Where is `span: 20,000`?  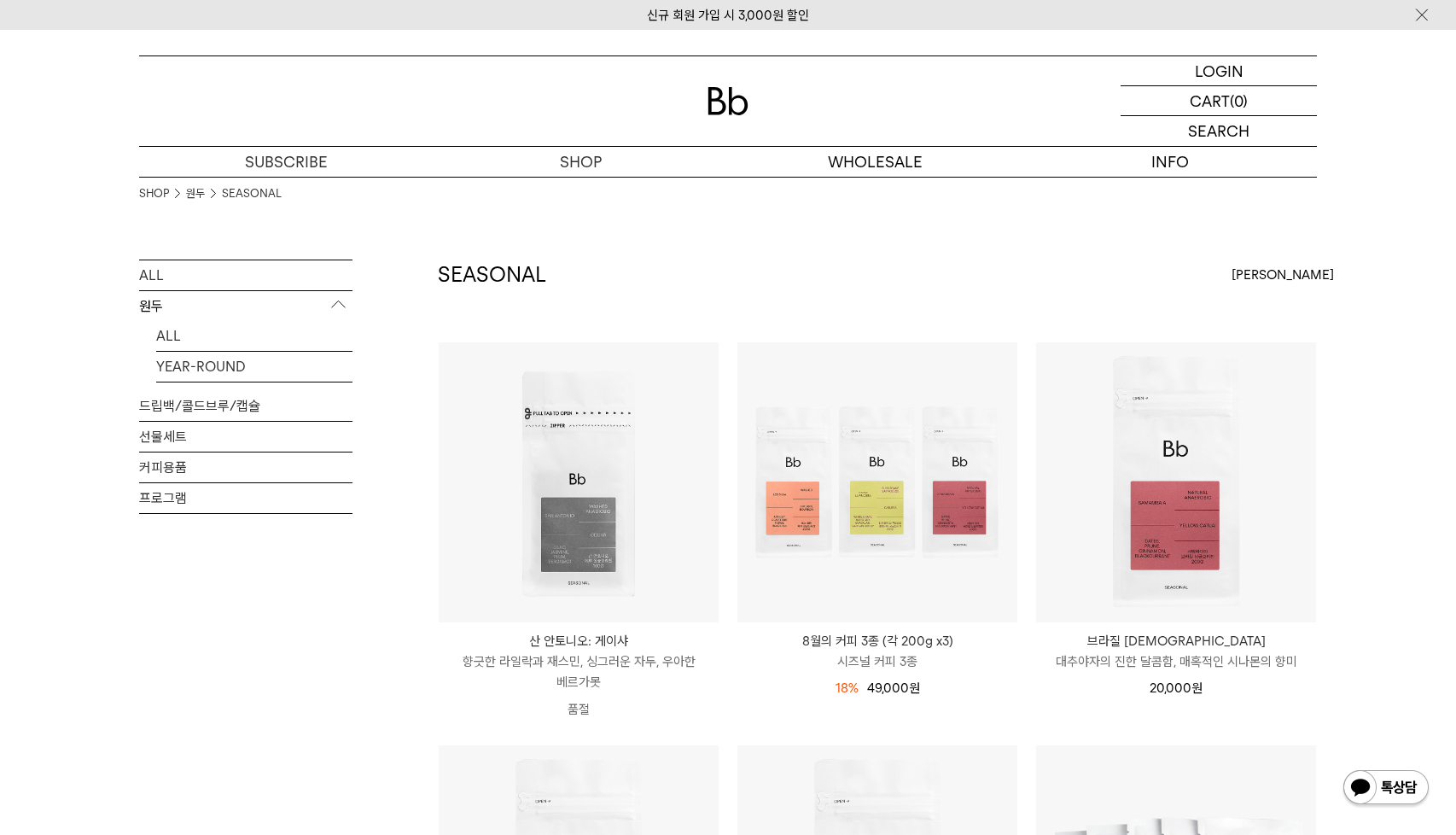 span: 20,000 is located at coordinates (1177, 689).